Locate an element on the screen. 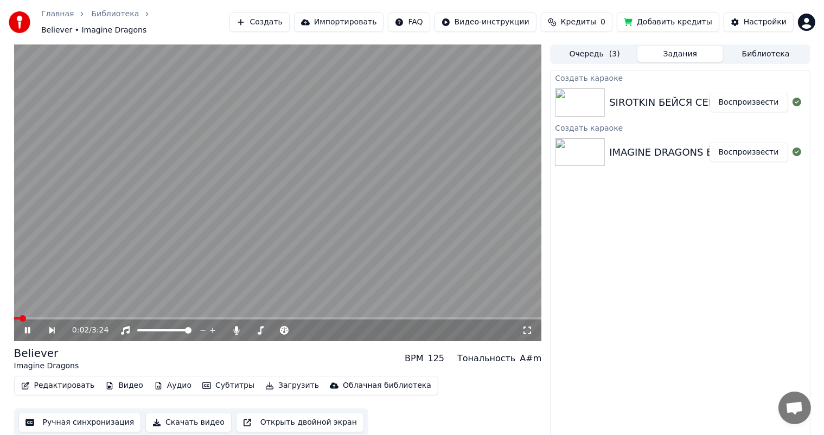 The image size is (824, 435). button: Загрузить is located at coordinates (292, 386).